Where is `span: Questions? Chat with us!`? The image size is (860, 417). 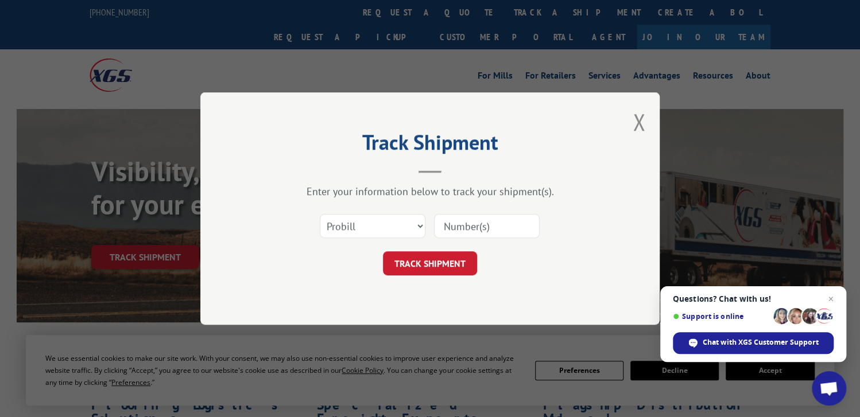
span: Questions? Chat with us! is located at coordinates (753, 299).